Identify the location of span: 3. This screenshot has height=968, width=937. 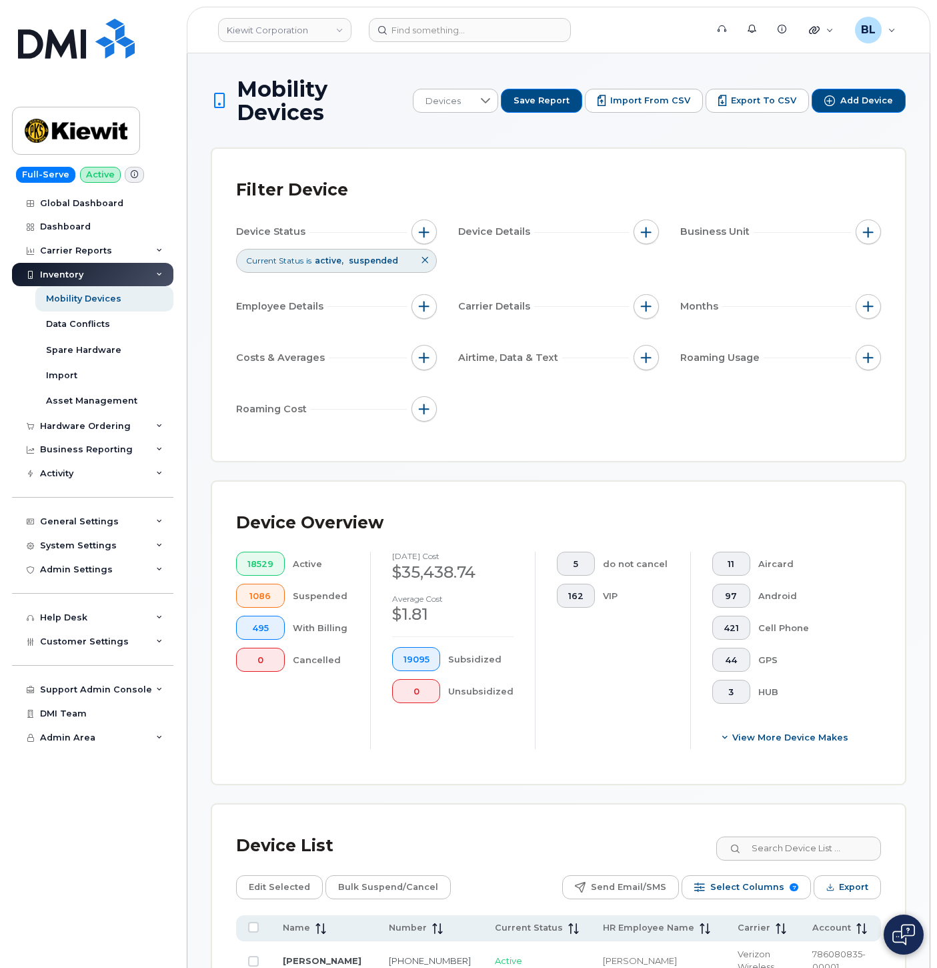
(731, 692).